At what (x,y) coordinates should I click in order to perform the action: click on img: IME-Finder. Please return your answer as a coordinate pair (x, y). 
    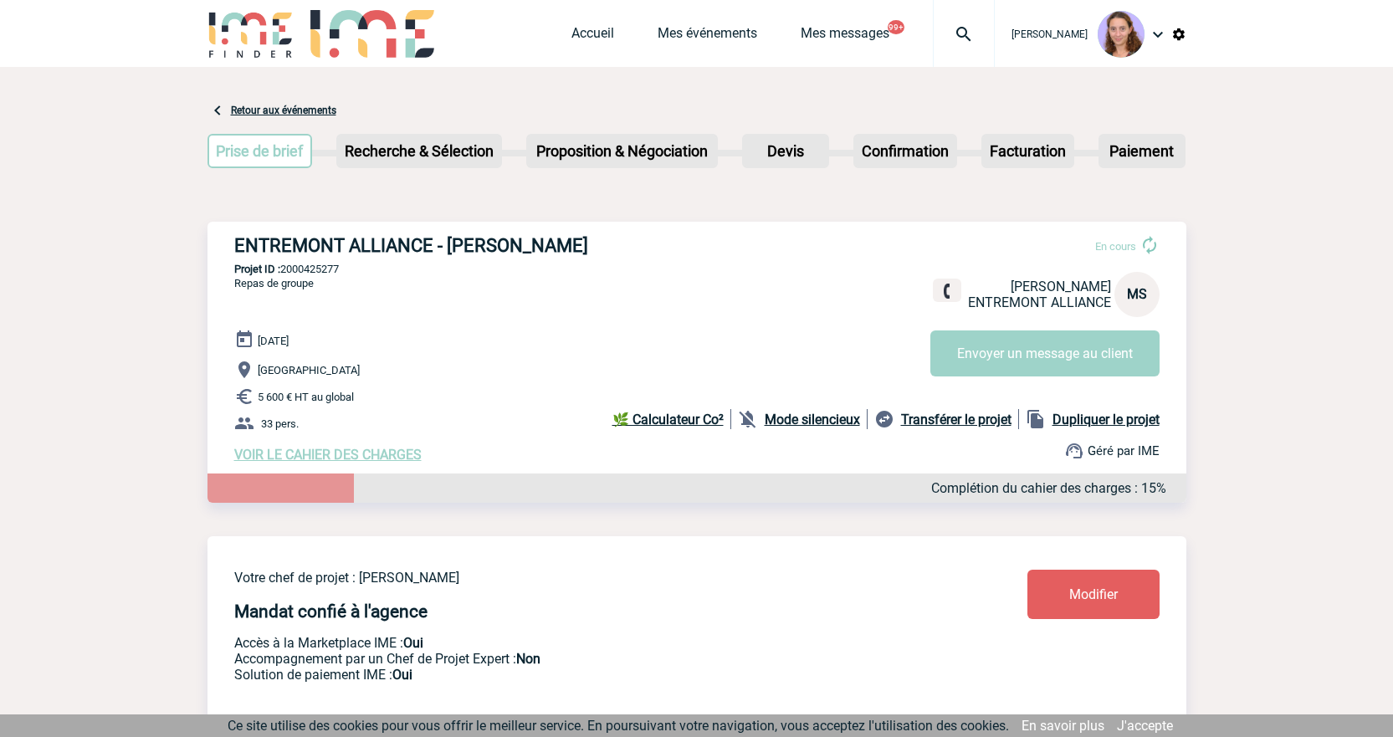
    Looking at the image, I should click on (251, 33).